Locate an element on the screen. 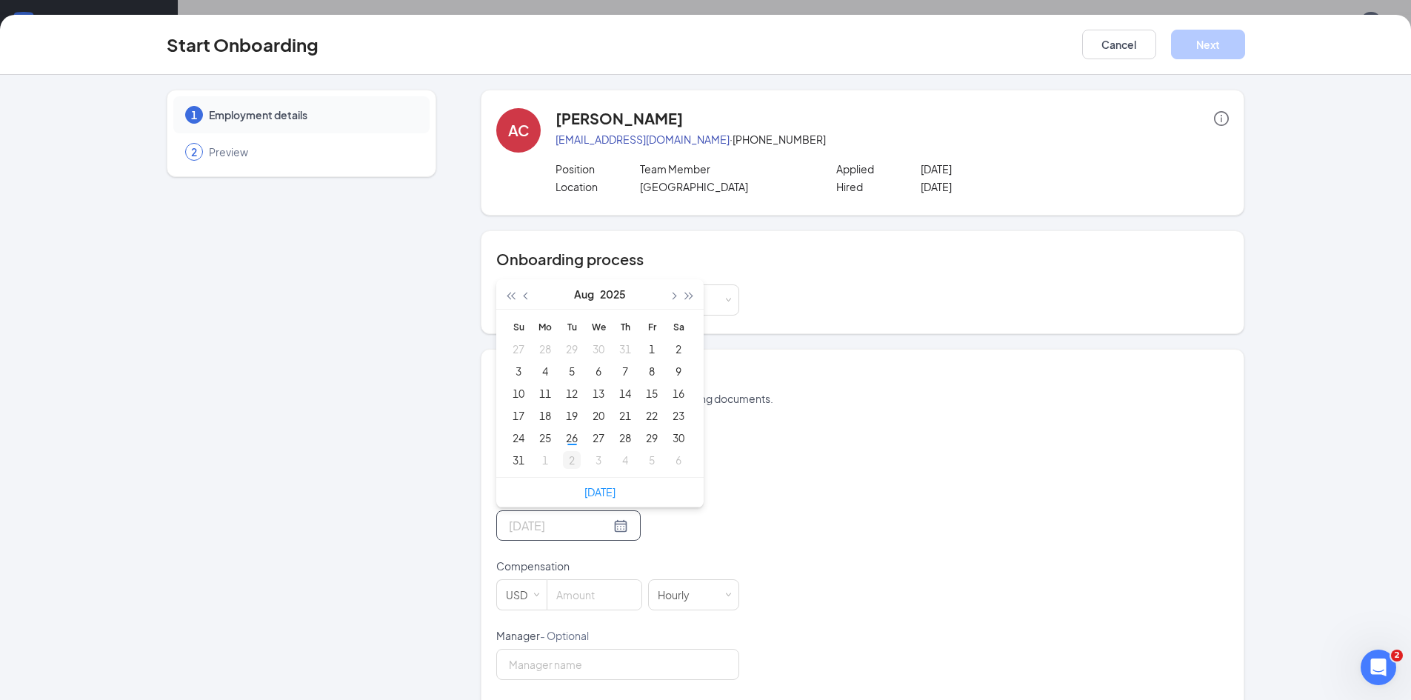 This screenshot has width=1411, height=700. td: 2025-09-04 is located at coordinates (625, 460).